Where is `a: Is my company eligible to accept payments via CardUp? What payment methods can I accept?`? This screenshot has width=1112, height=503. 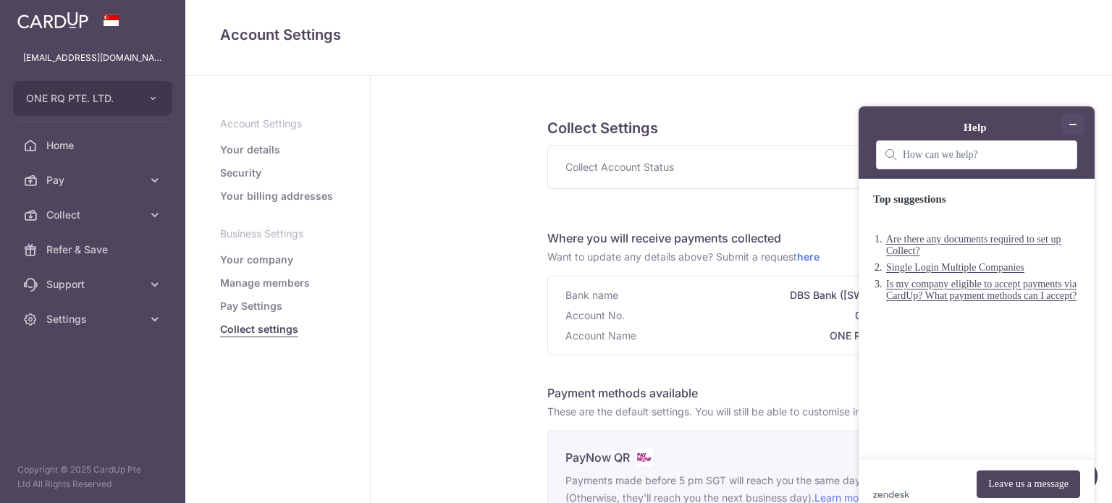
a: Is my company eligible to accept payments via CardUp? What payment methods can I accept? is located at coordinates (140, 200).